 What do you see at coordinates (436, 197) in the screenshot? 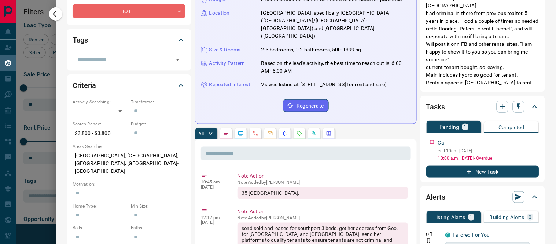
I see `h2: Alerts` at bounding box center [436, 197].